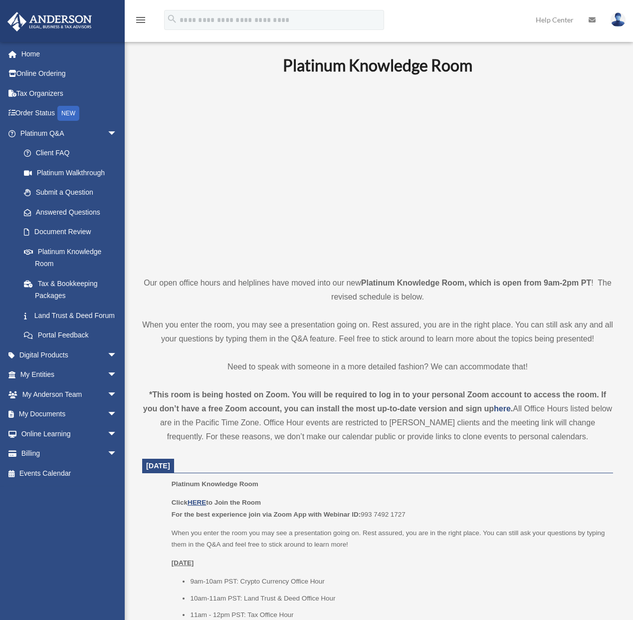  Describe the element at coordinates (69, 93) in the screenshot. I see `a: Tax Organizers` at that location.